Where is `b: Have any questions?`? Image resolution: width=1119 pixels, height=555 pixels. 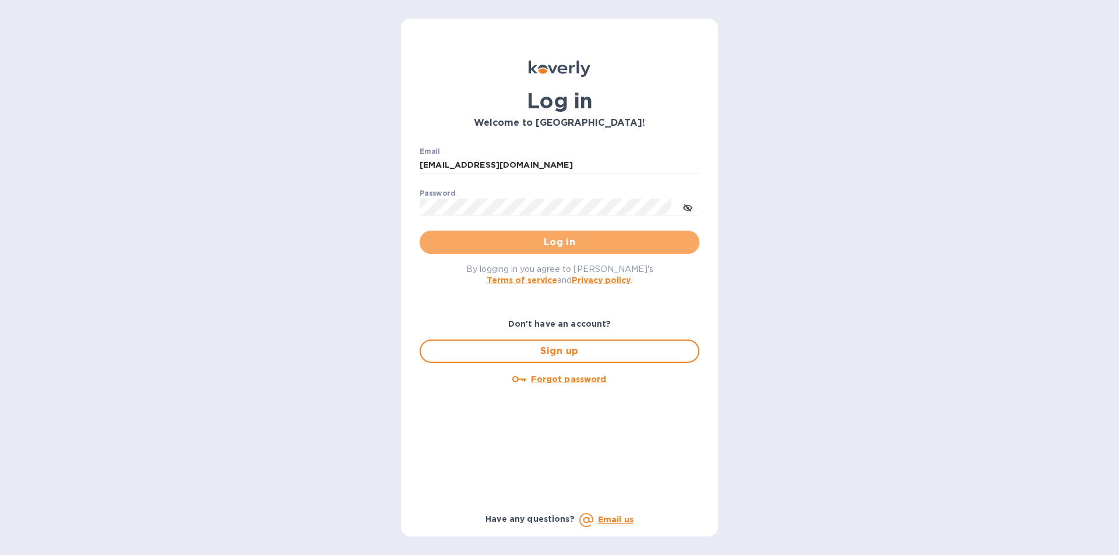 b: Have any questions? is located at coordinates (530, 519).